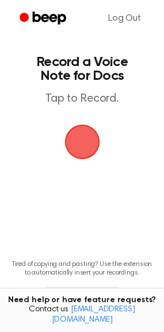 The height and width of the screenshot is (332, 164). Describe the element at coordinates (82, 142) in the screenshot. I see `button: Beep Logo` at that location.